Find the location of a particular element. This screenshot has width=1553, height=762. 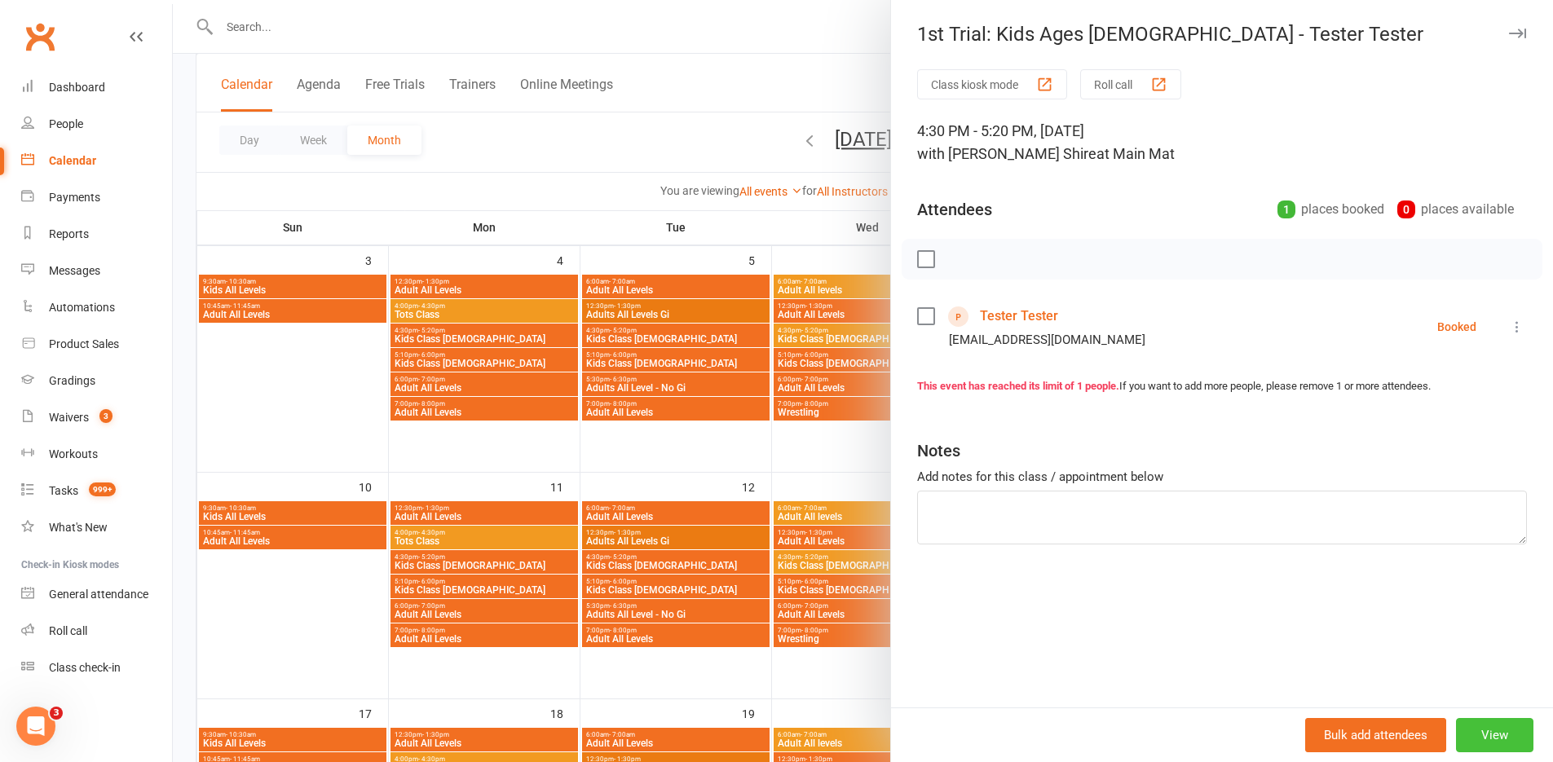

div: Tasks is located at coordinates (64, 491).